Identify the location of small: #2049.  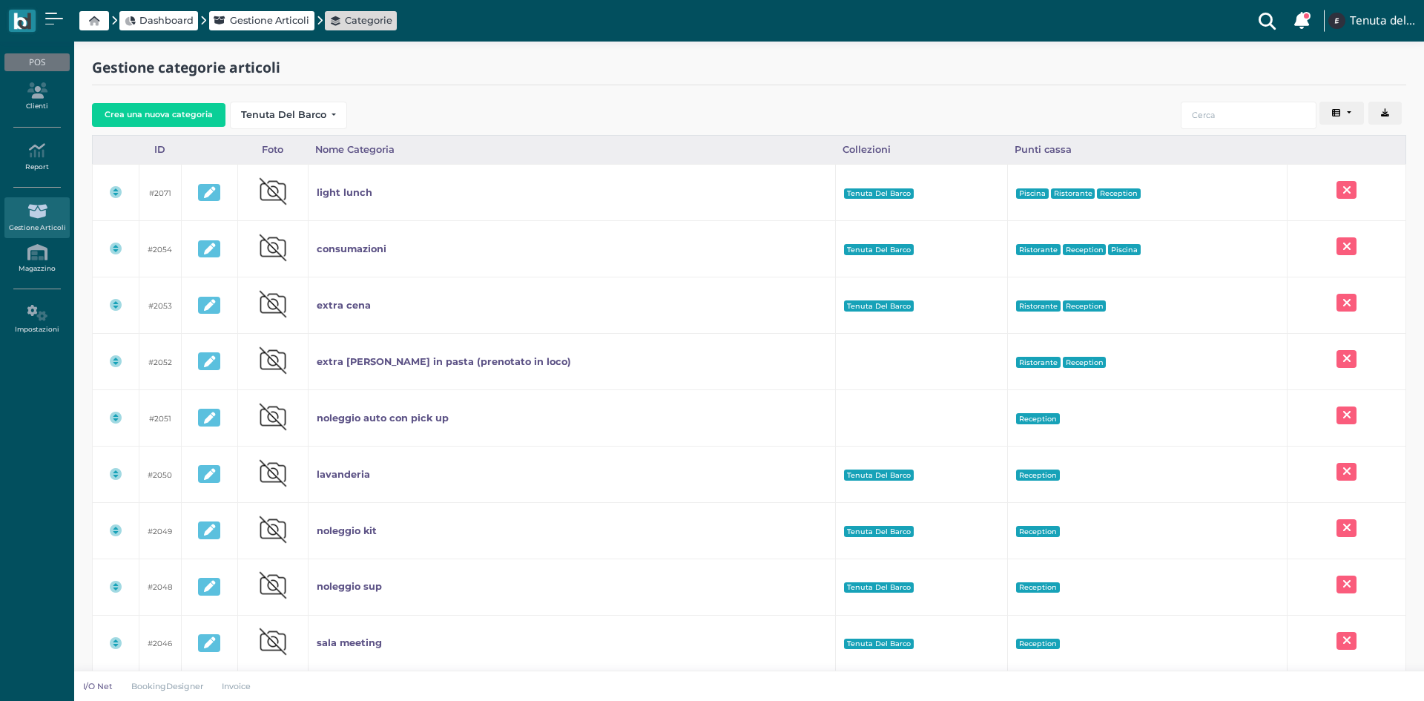
(159, 531).